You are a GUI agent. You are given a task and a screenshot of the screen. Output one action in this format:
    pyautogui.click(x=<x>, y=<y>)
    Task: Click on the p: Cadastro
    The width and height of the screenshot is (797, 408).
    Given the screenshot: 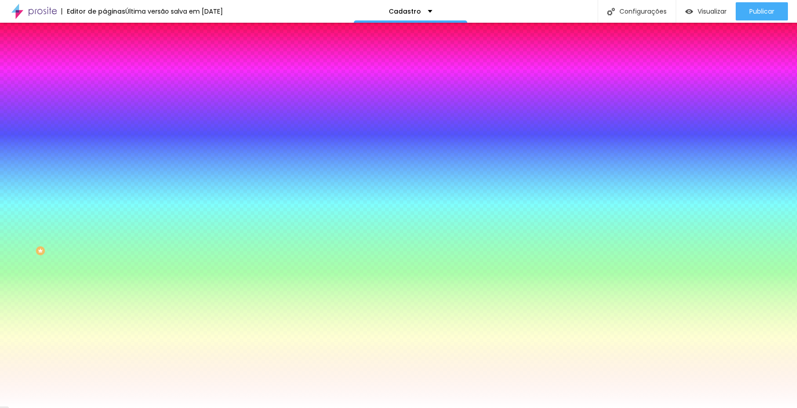 What is the action you would take?
    pyautogui.click(x=405, y=11)
    